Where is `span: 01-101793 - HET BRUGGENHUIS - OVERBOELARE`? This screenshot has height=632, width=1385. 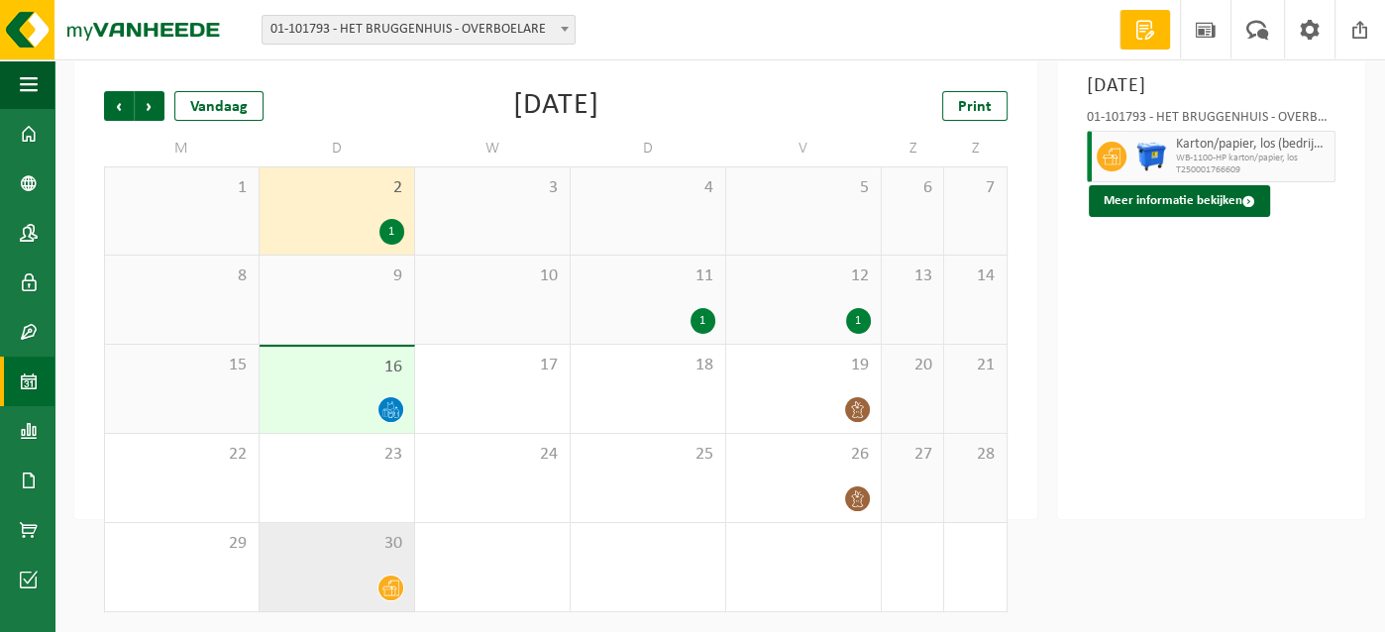
span: 01-101793 - HET BRUGGENHUIS - OVERBOELARE is located at coordinates (418, 30).